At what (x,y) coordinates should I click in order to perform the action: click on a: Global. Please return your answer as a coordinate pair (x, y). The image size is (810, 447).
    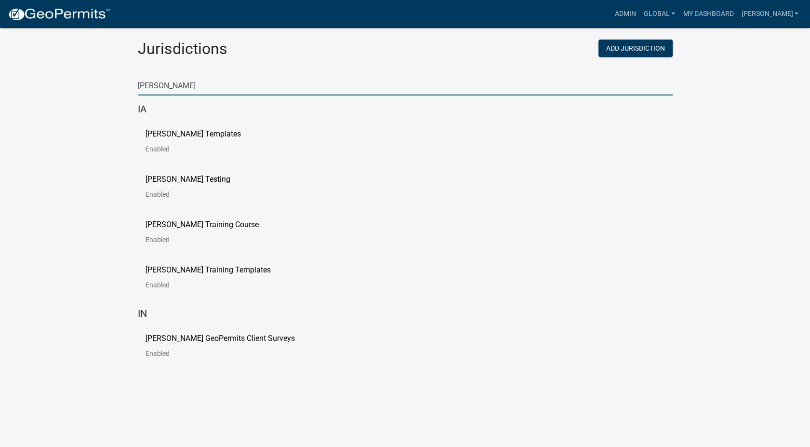
    Looking at the image, I should click on (660, 14).